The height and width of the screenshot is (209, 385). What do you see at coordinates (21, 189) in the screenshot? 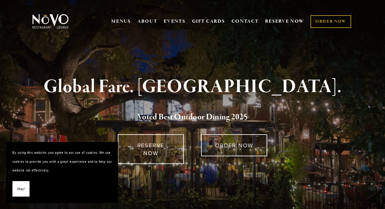
I see `button: Okay!` at bounding box center [21, 189].